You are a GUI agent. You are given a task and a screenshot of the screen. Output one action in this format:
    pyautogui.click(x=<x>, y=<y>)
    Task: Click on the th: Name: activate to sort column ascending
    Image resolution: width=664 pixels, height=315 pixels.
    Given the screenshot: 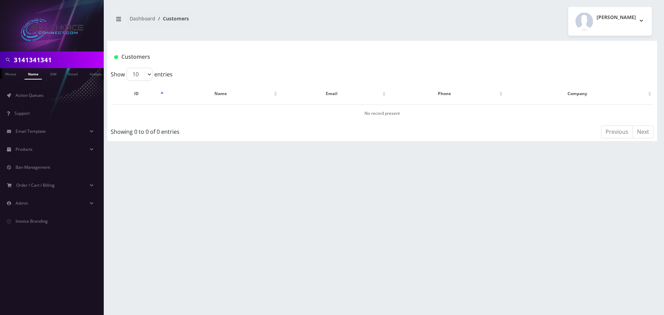 What is the action you would take?
    pyautogui.click(x=222, y=94)
    